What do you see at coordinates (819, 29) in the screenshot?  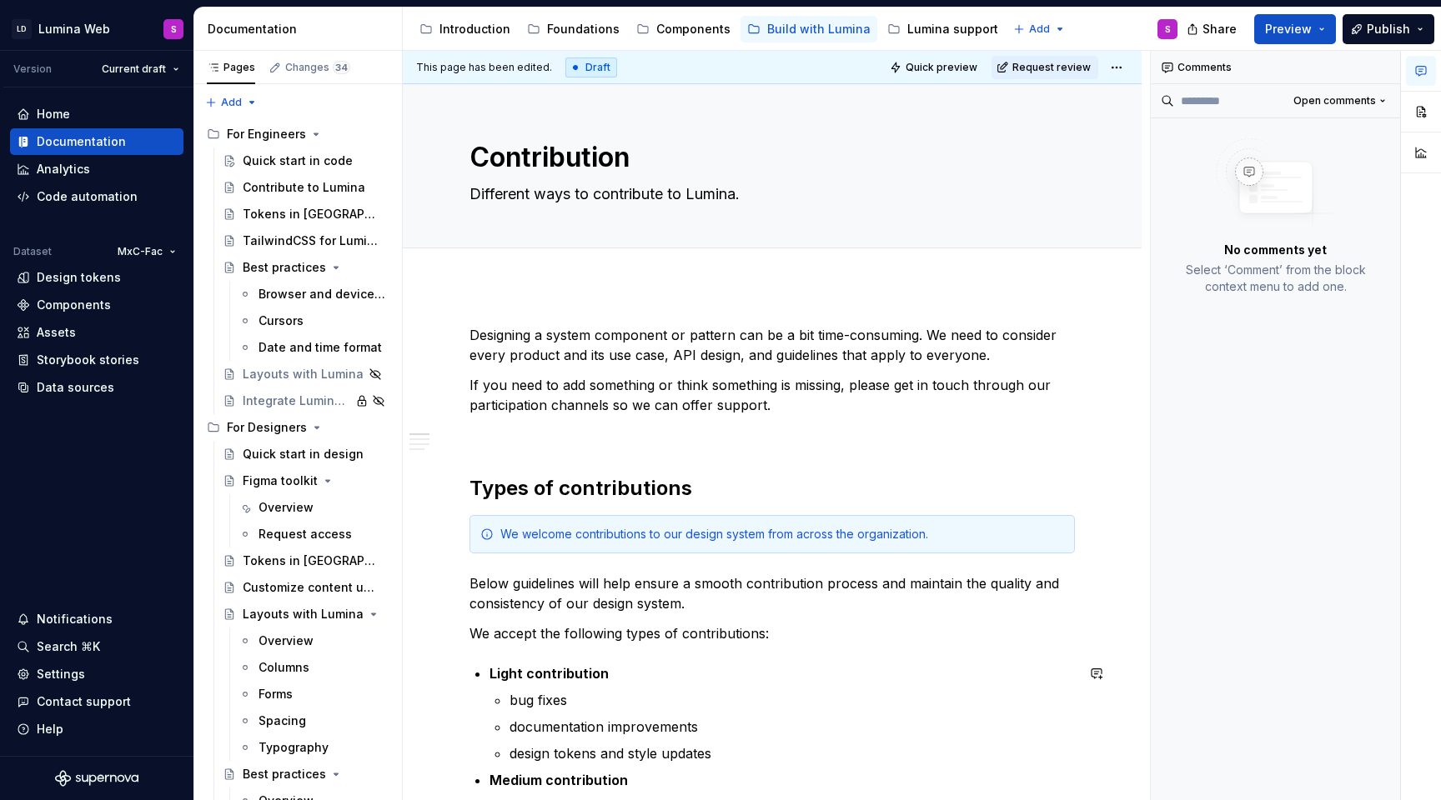 I see `div: Build with Lumina` at bounding box center [819, 29].